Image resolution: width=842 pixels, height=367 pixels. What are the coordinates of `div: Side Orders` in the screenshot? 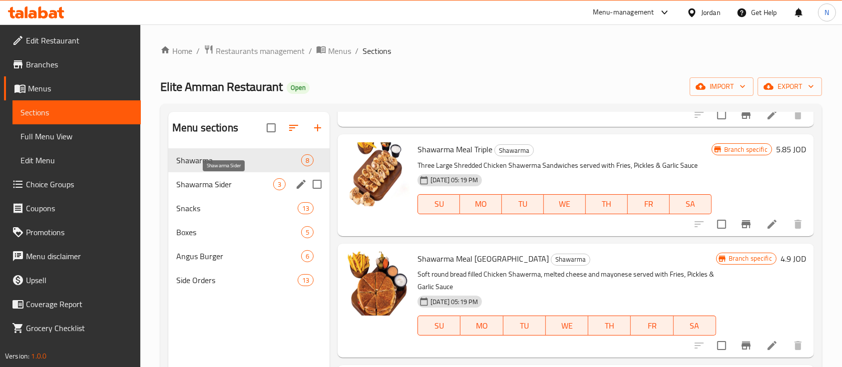 It's located at (237, 280).